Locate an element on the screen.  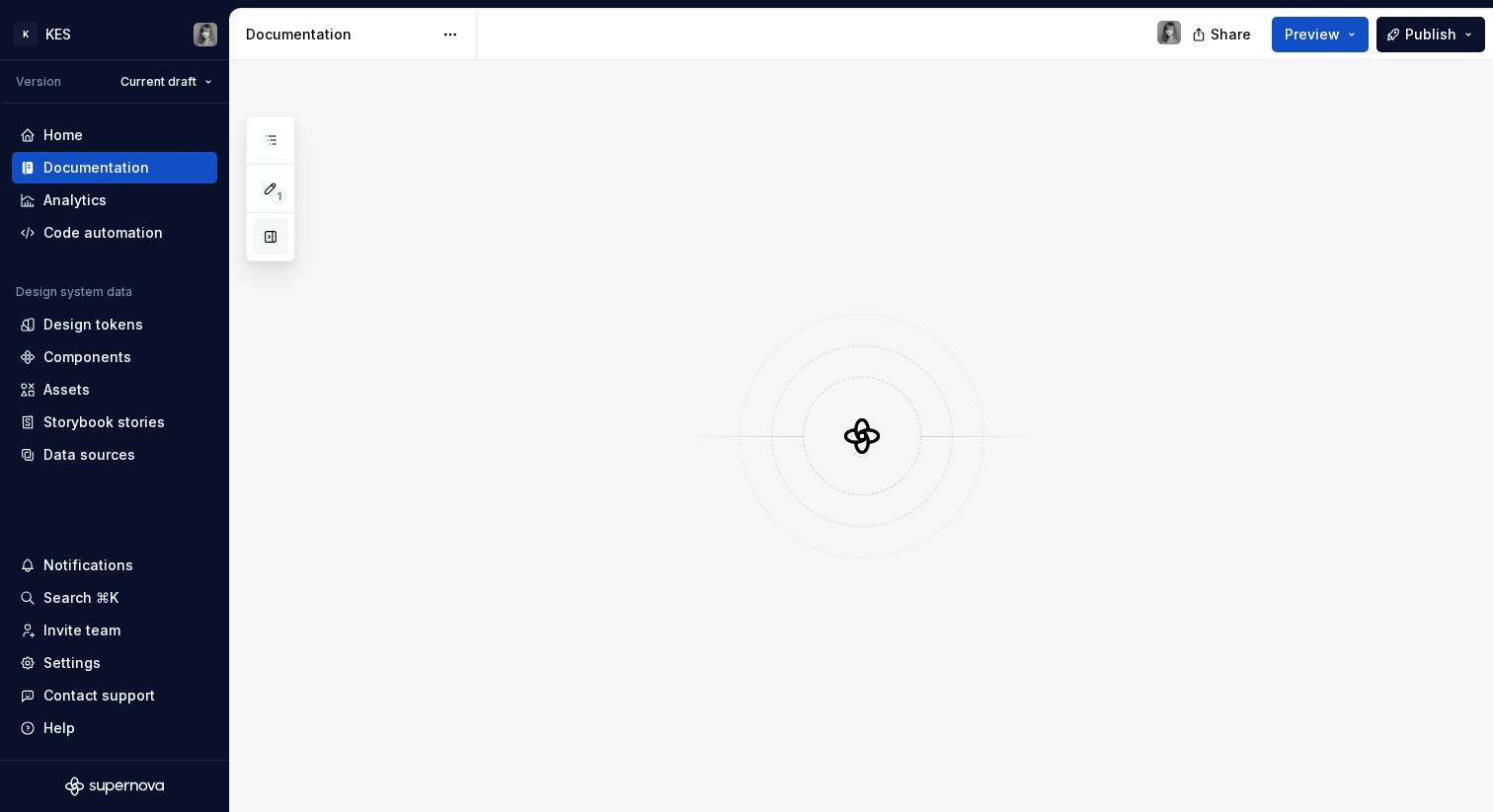
button: Current draft is located at coordinates (166, 82).